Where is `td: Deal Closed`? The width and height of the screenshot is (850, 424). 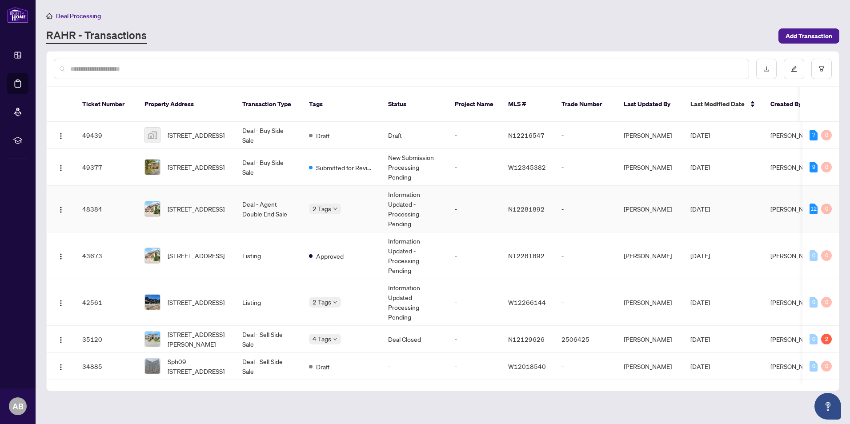 td: Deal Closed is located at coordinates (414, 339).